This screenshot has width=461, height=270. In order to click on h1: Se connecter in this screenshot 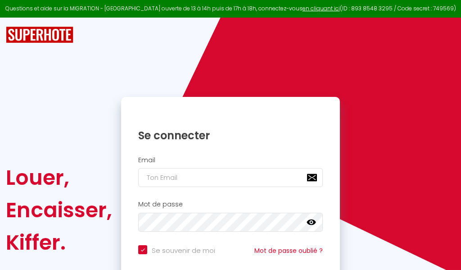, I will do `click(231, 135)`.